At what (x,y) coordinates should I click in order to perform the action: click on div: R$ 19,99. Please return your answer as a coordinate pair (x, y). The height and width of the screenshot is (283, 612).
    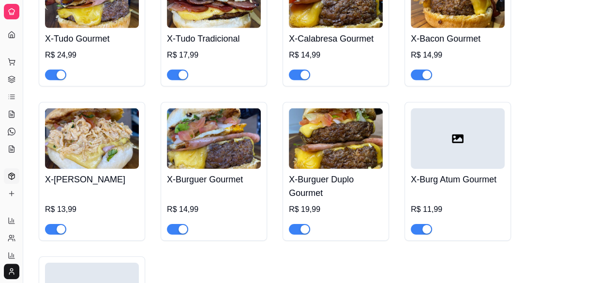
    Looking at the image, I should click on (336, 209).